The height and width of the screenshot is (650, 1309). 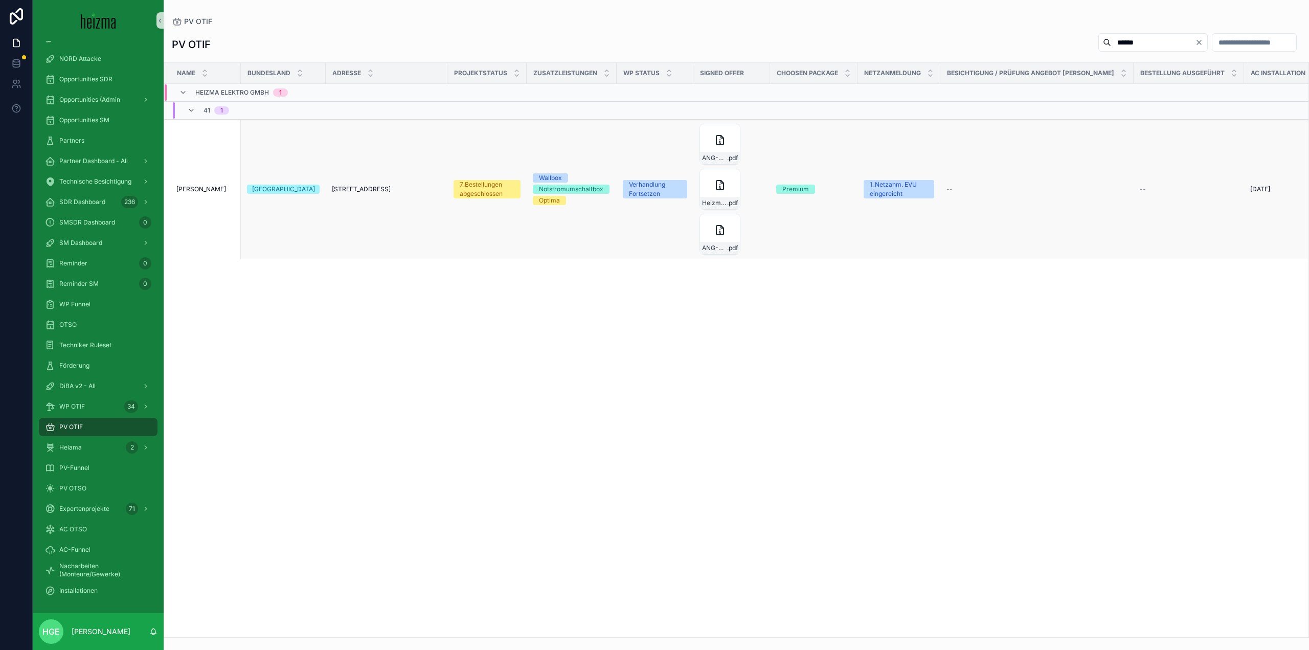 I want to click on span: WP Funnel, so click(x=75, y=304).